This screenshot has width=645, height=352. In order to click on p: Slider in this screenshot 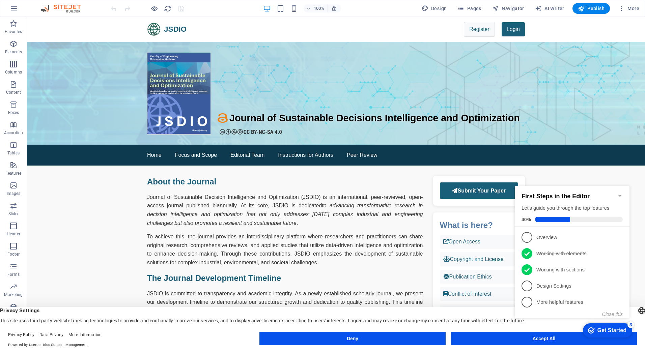, I will do `click(13, 214)`.